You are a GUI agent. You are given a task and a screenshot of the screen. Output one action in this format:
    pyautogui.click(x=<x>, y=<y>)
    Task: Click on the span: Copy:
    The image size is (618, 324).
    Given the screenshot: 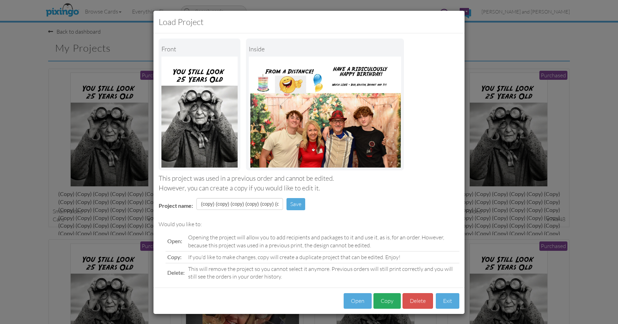 What is the action you would take?
    pyautogui.click(x=174, y=256)
    